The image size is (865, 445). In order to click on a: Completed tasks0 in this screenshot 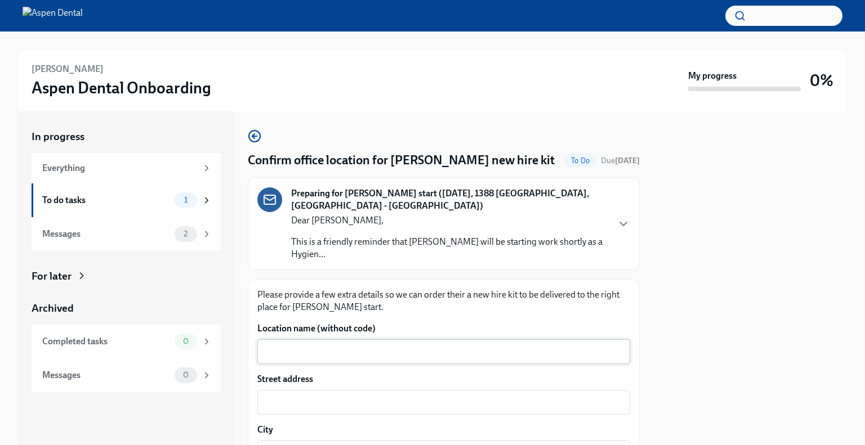, I will do `click(126, 342)`.